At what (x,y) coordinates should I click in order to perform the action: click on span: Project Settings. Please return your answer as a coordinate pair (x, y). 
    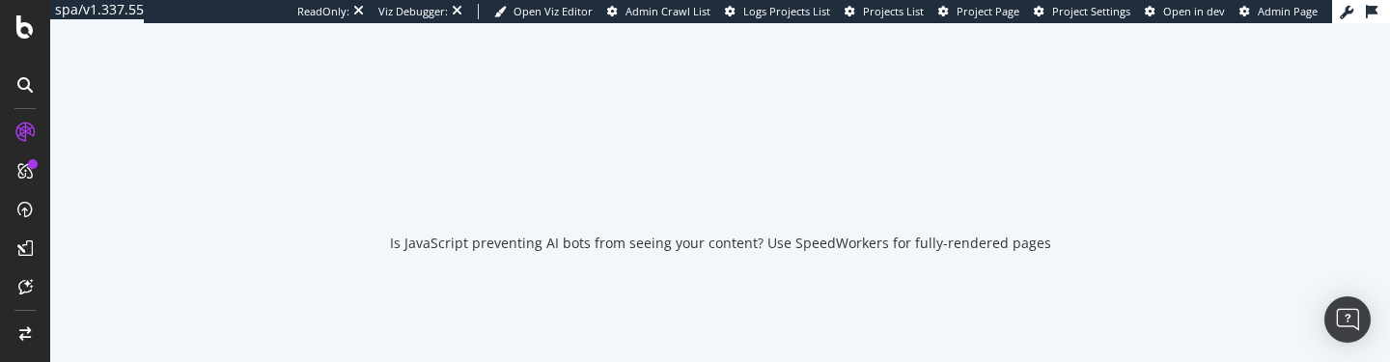
    Looking at the image, I should click on (1091, 11).